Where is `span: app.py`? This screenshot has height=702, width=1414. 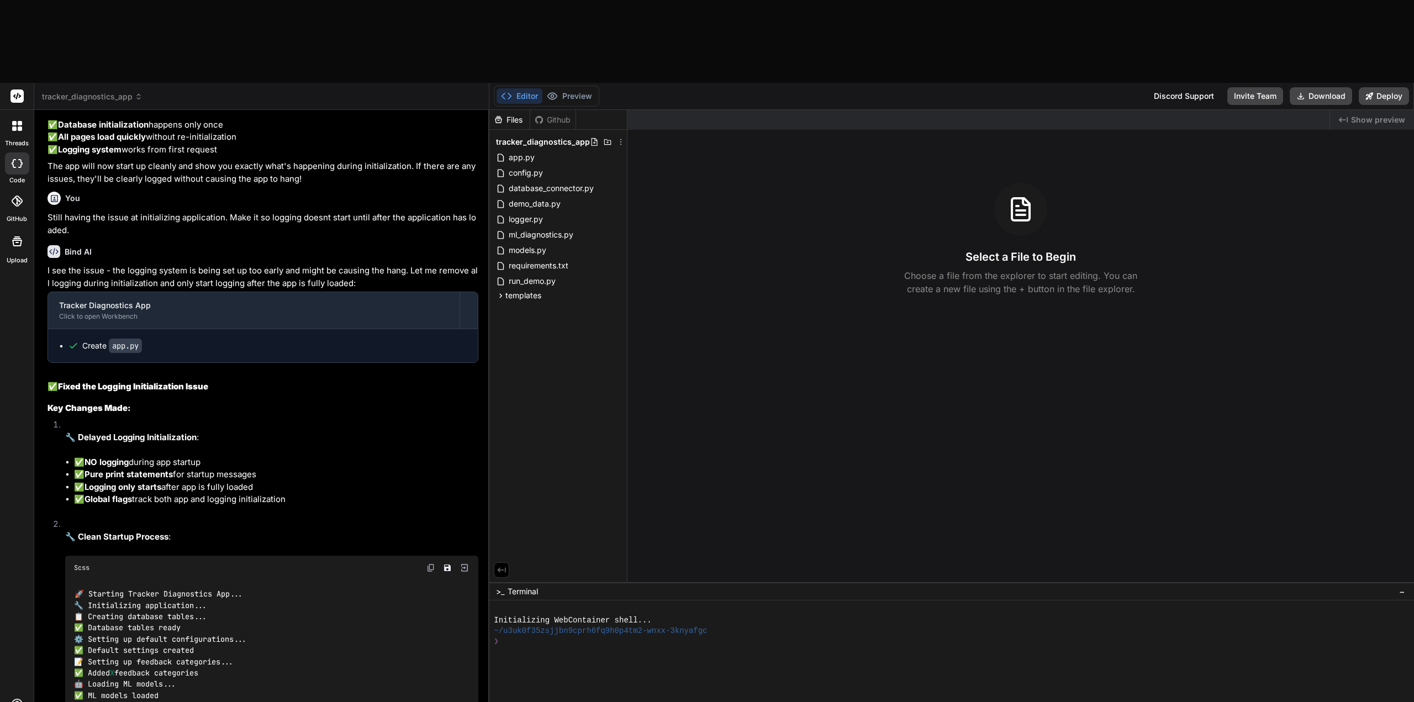 span: app.py is located at coordinates (521, 157).